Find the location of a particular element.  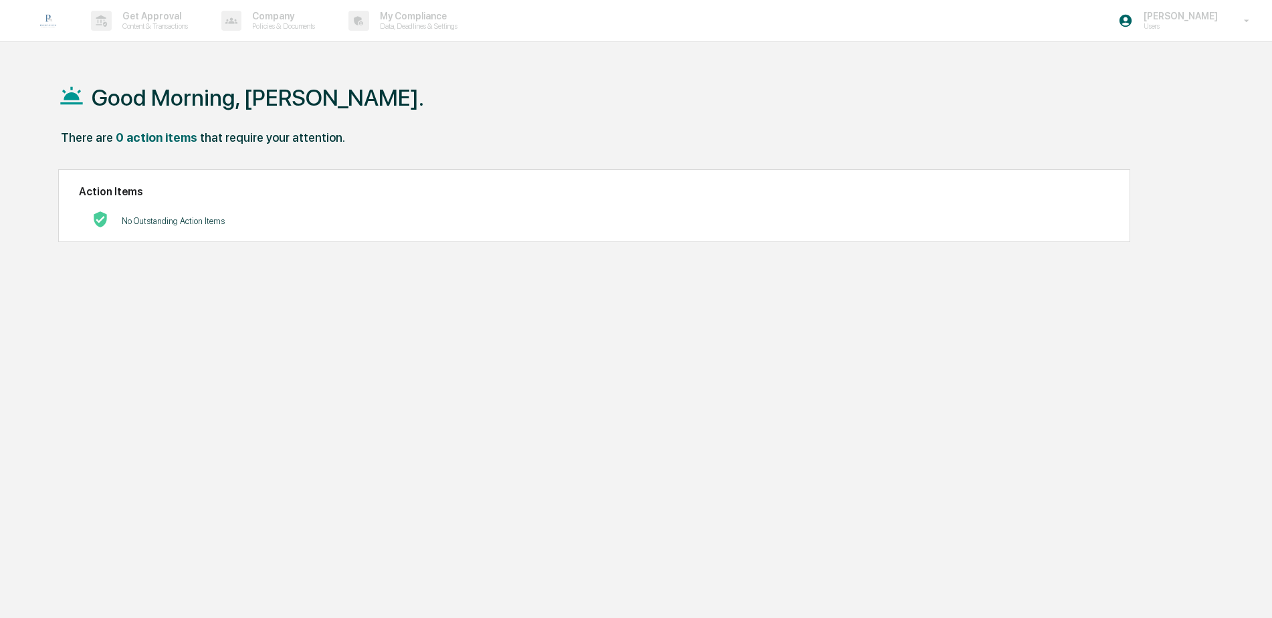

p: Content & Transactions is located at coordinates (153, 26).